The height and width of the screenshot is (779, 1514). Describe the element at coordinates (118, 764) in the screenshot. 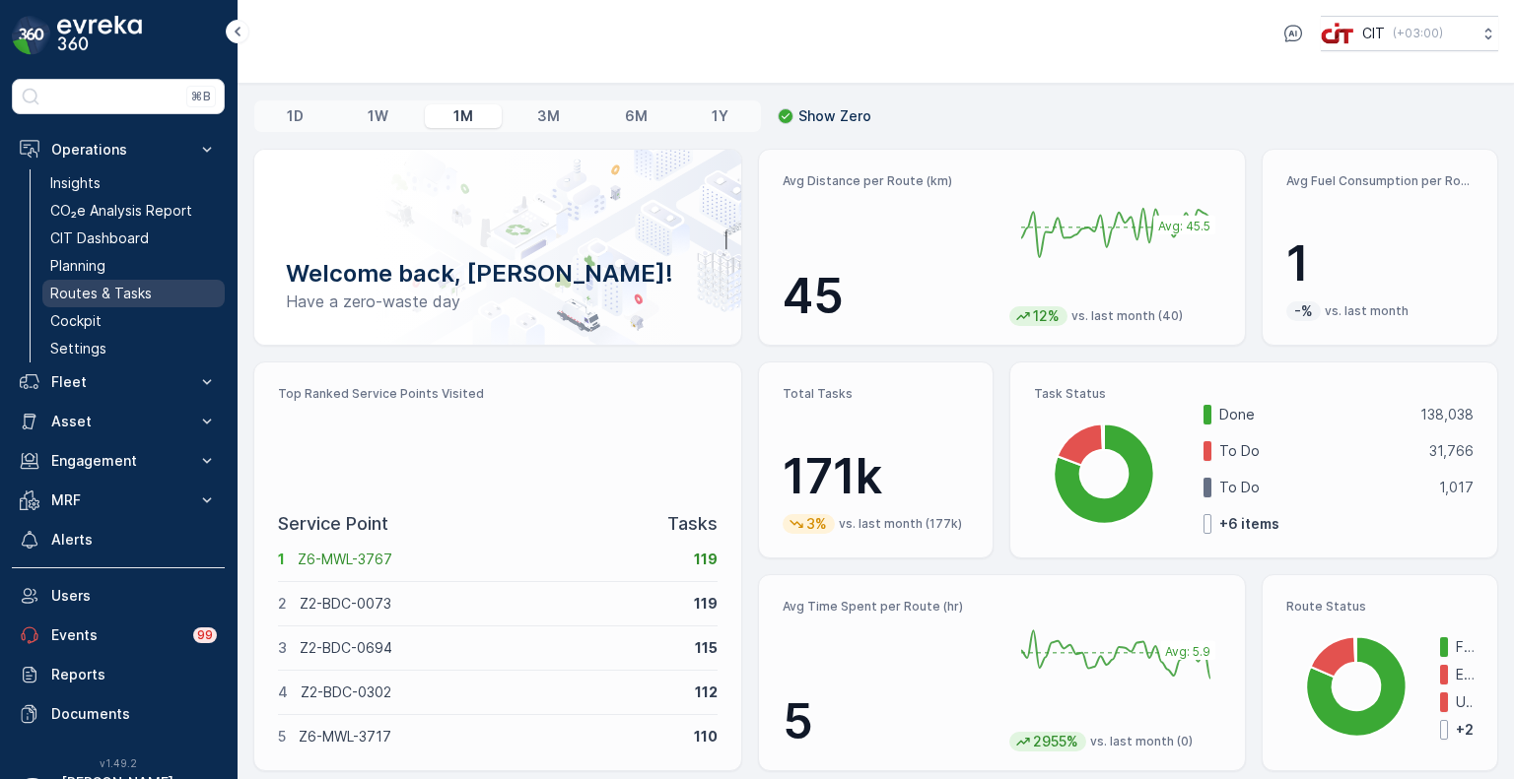

I see `span: v 1.49.2` at that location.